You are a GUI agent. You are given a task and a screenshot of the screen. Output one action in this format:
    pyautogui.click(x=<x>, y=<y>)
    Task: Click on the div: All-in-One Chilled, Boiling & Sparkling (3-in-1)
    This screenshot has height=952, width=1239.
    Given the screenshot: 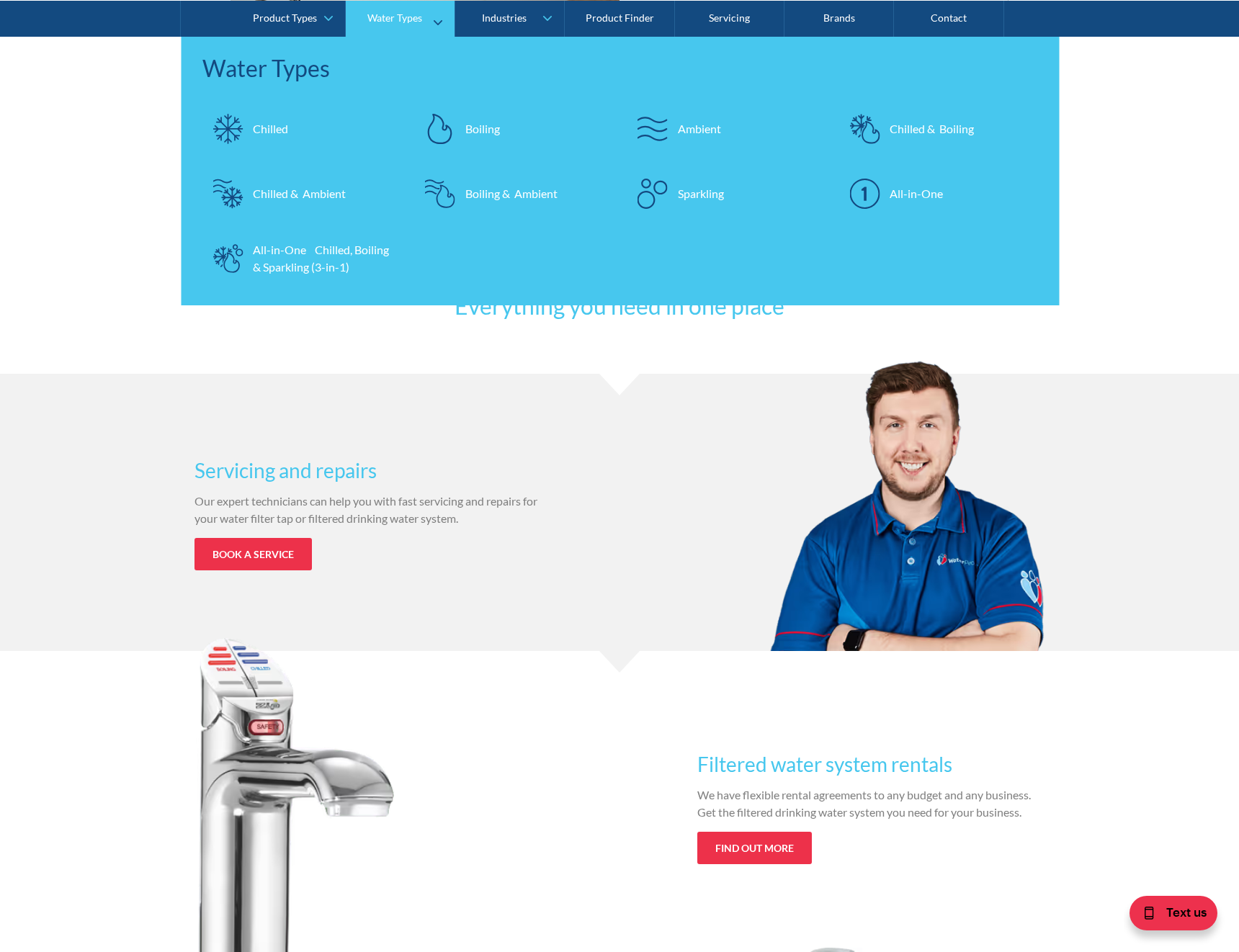 What is the action you would take?
    pyautogui.click(x=323, y=258)
    